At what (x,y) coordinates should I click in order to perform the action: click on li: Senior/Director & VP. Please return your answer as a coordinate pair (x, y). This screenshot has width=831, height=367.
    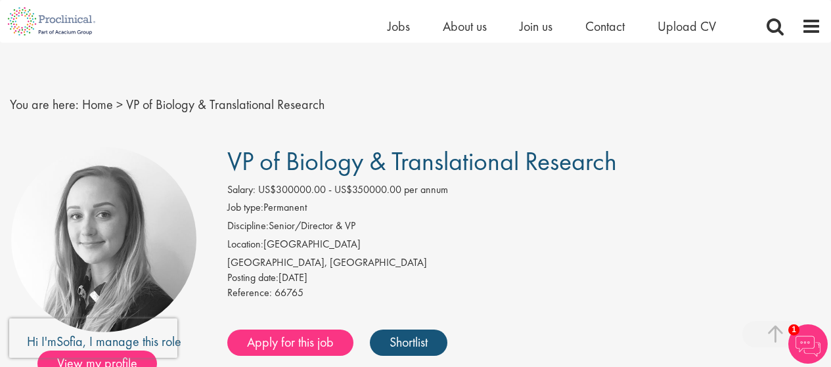
    Looking at the image, I should click on (524, 228).